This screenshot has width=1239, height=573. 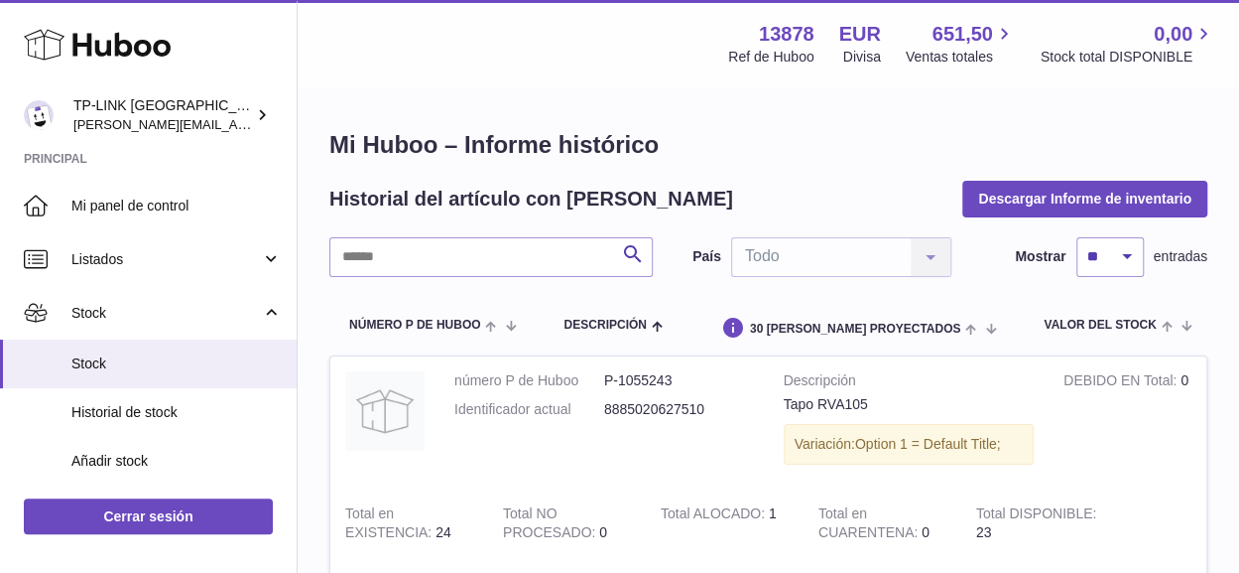 I want to click on div: Tapo RVA105, so click(x=909, y=404).